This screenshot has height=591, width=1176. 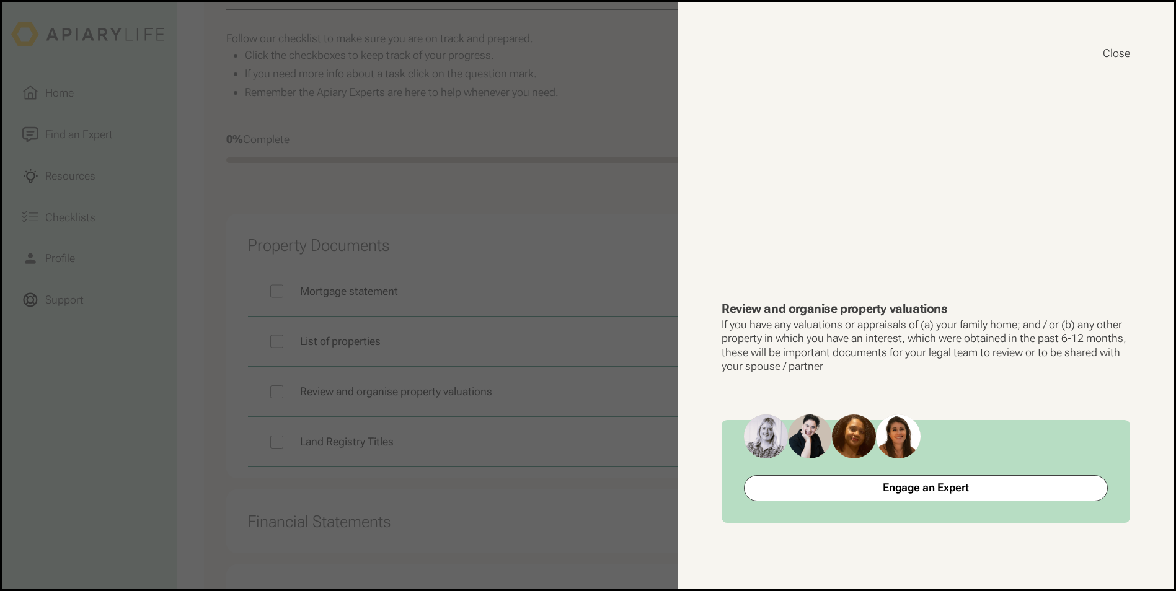 What do you see at coordinates (925, 488) in the screenshot?
I see `a: Engage an Expert` at bounding box center [925, 488].